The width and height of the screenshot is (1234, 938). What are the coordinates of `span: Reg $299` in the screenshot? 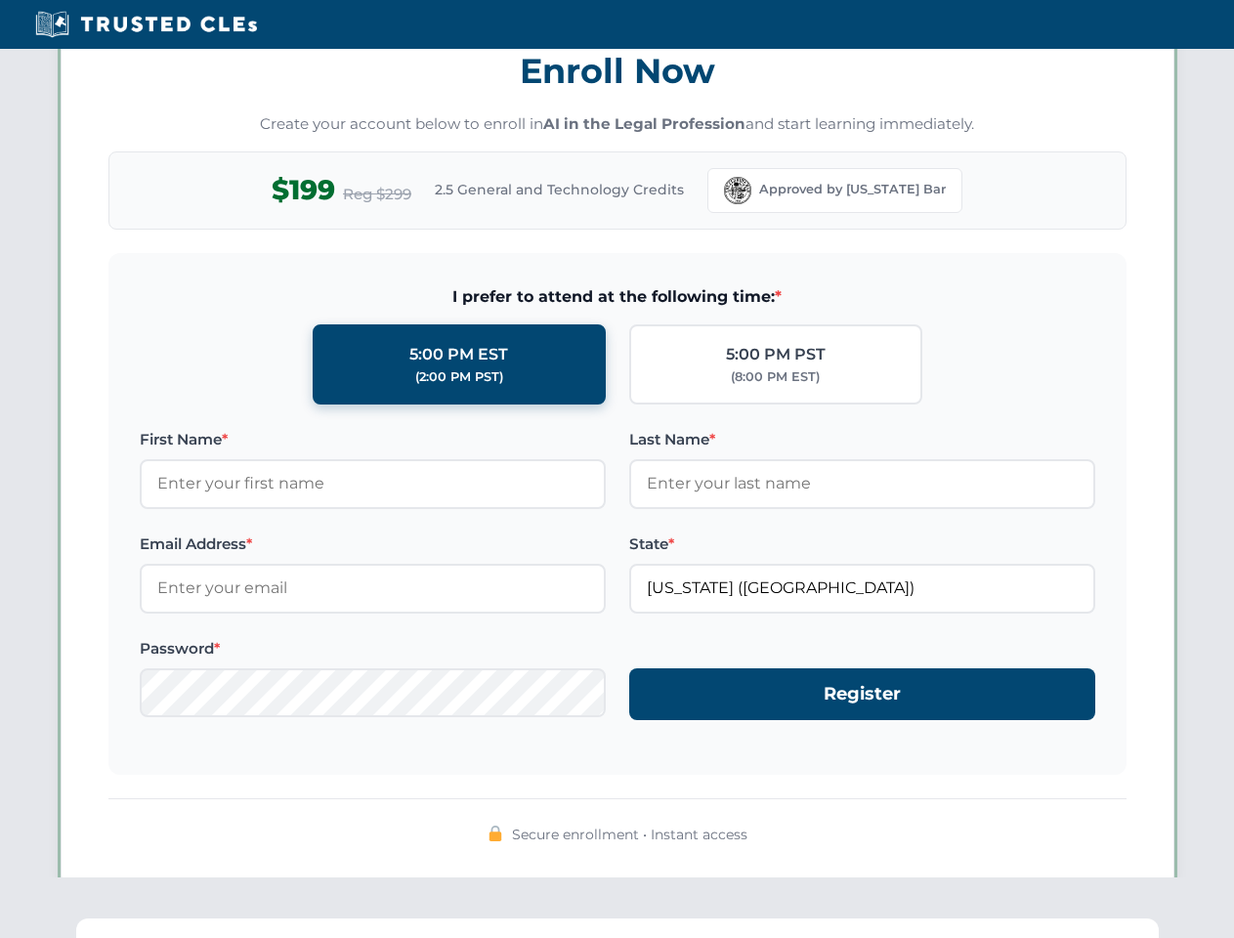 It's located at (377, 194).